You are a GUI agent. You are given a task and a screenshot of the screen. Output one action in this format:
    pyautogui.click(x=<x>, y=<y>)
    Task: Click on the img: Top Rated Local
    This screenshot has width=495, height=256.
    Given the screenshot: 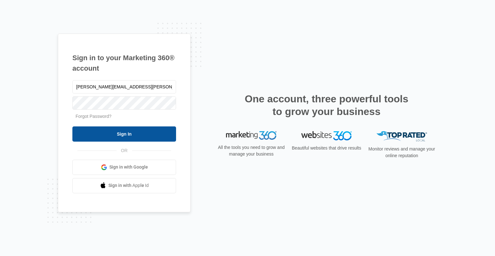 What is the action you would take?
    pyautogui.click(x=402, y=136)
    